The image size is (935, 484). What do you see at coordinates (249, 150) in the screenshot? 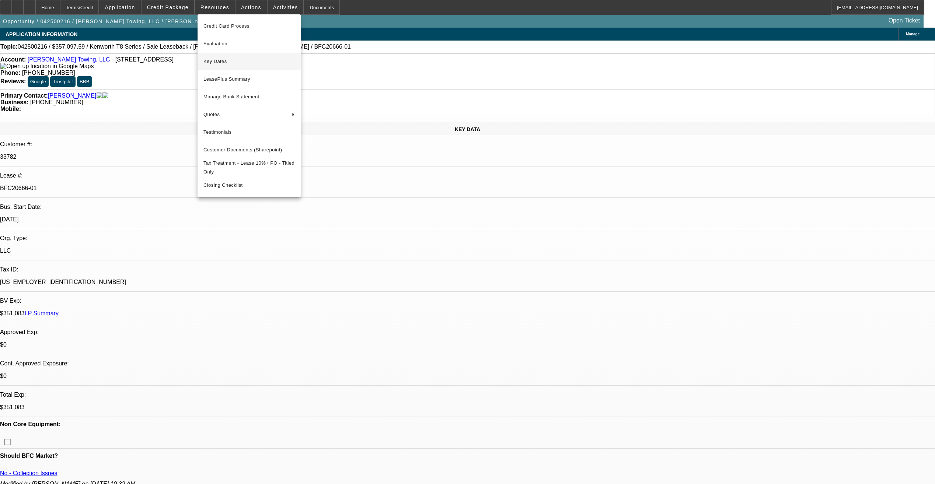
I see `span: Customer Documents (Sharepoint)` at bounding box center [249, 150].